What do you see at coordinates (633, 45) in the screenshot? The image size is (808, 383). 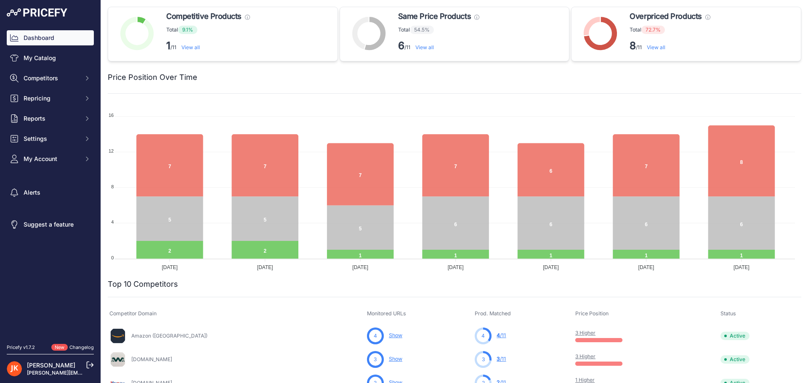 I see `strong: 8` at bounding box center [633, 45].